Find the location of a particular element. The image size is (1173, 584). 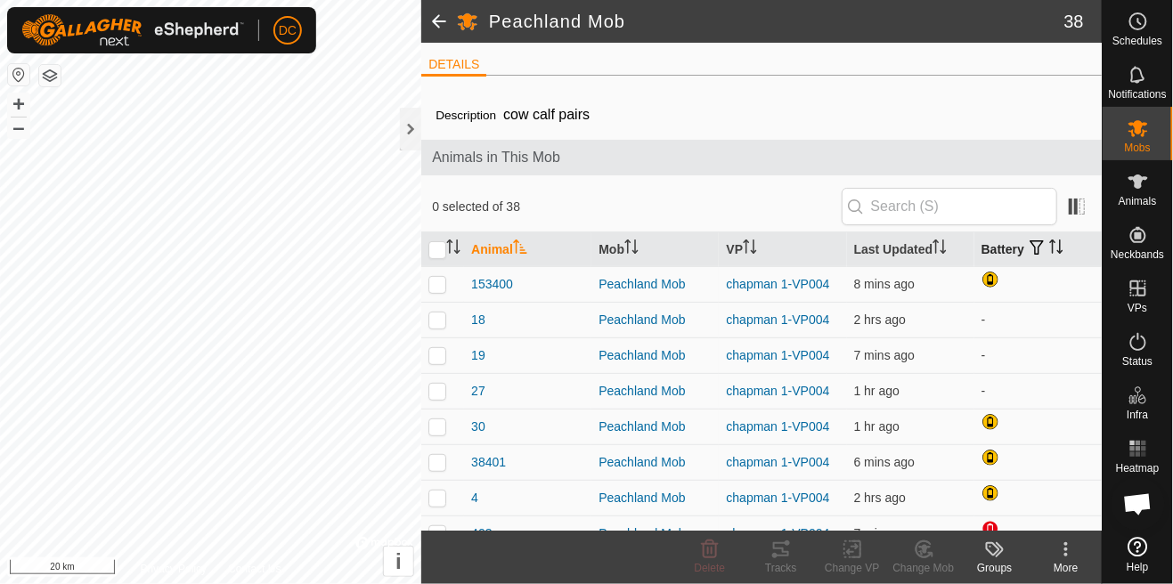

input: Search (S) is located at coordinates (949, 207).